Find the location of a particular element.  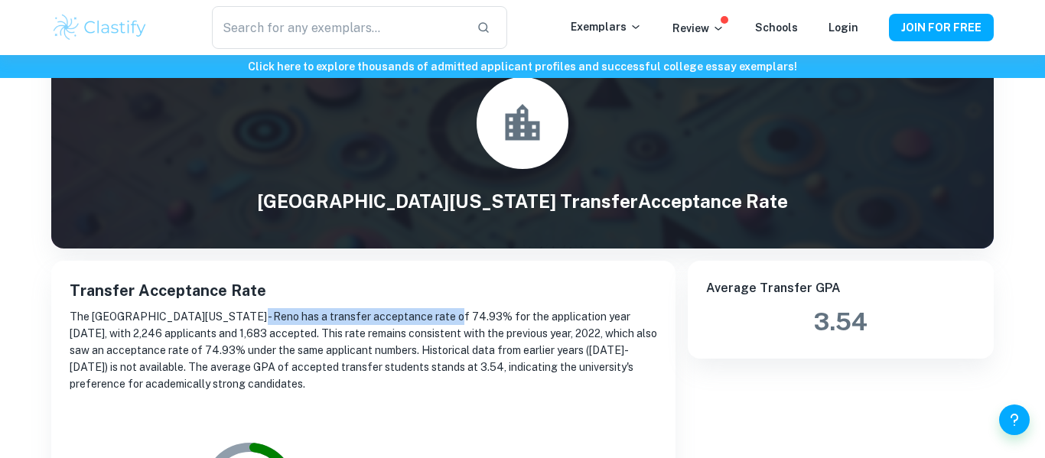

h3: 3.54 is located at coordinates (841, 322).